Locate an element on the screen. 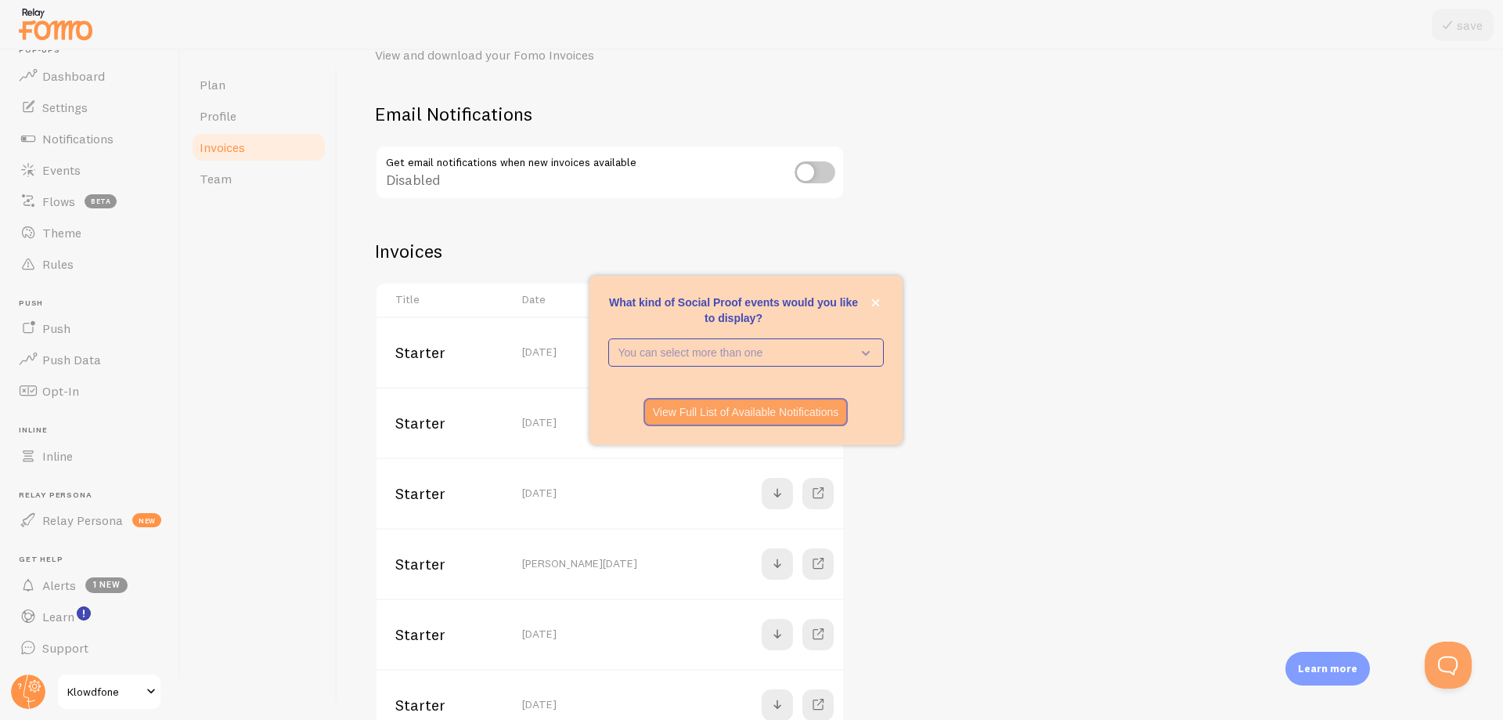 The width and height of the screenshot is (1503, 720). span: Learn is located at coordinates (58, 616).